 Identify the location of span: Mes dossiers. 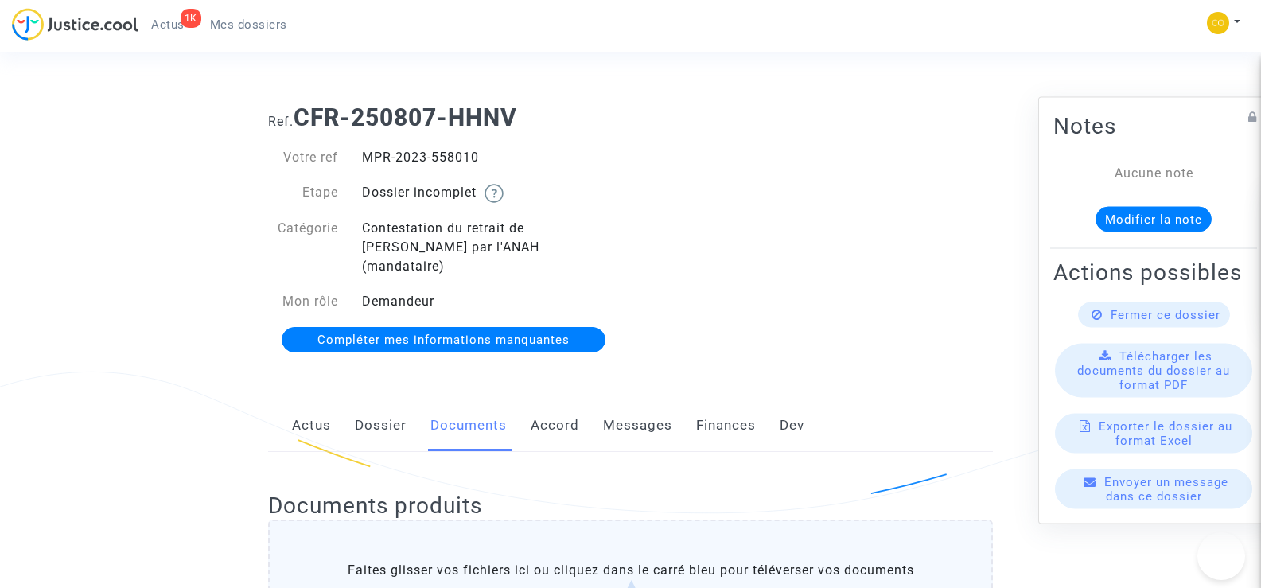
(248, 25).